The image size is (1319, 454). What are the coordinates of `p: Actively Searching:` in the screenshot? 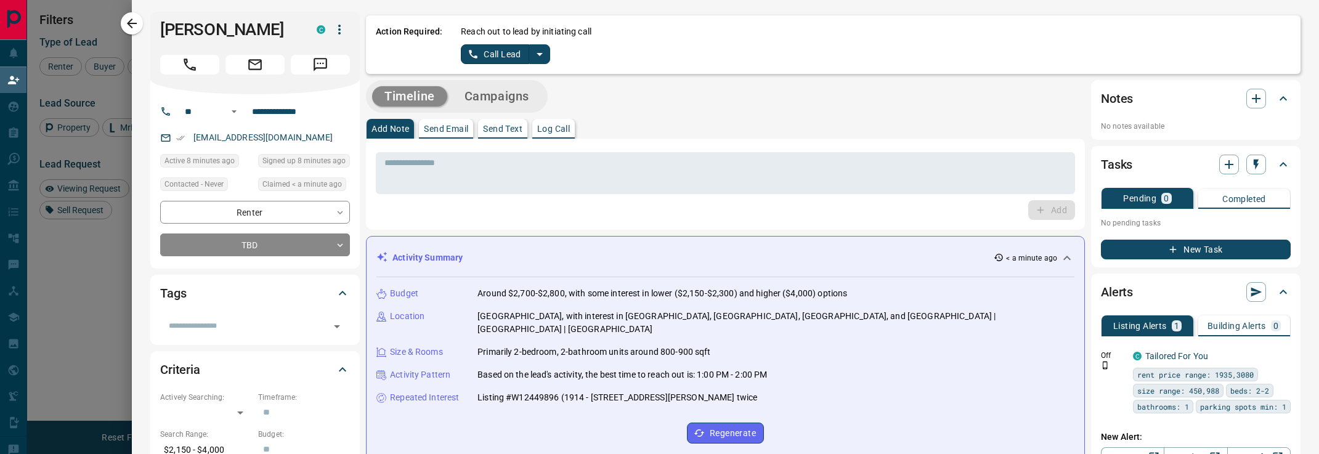 It's located at (206, 397).